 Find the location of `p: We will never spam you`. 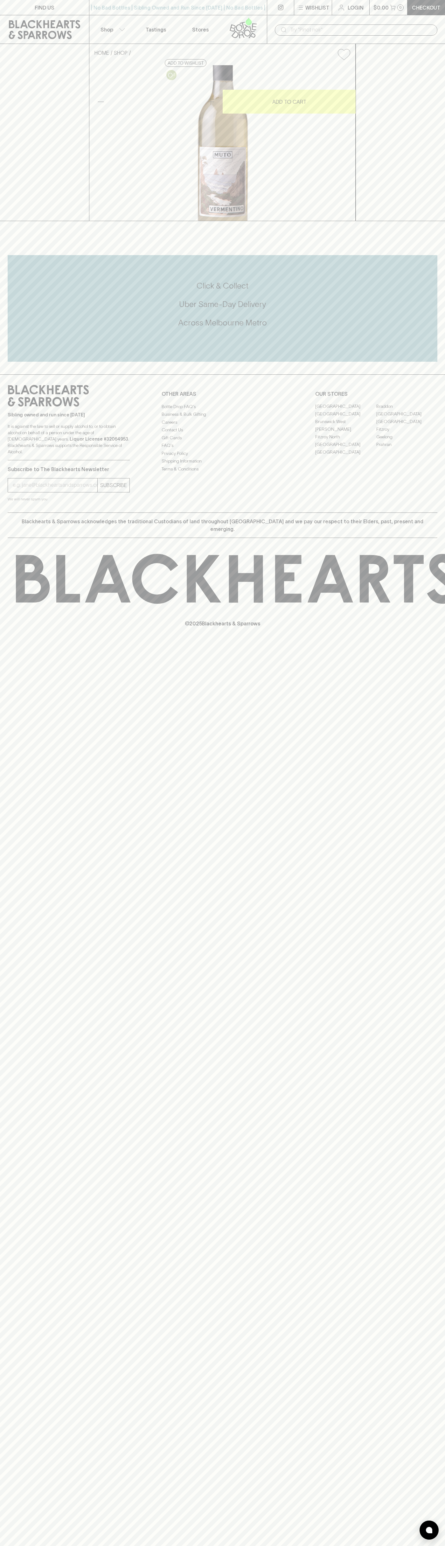

p: We will never spam you is located at coordinates (69, 499).